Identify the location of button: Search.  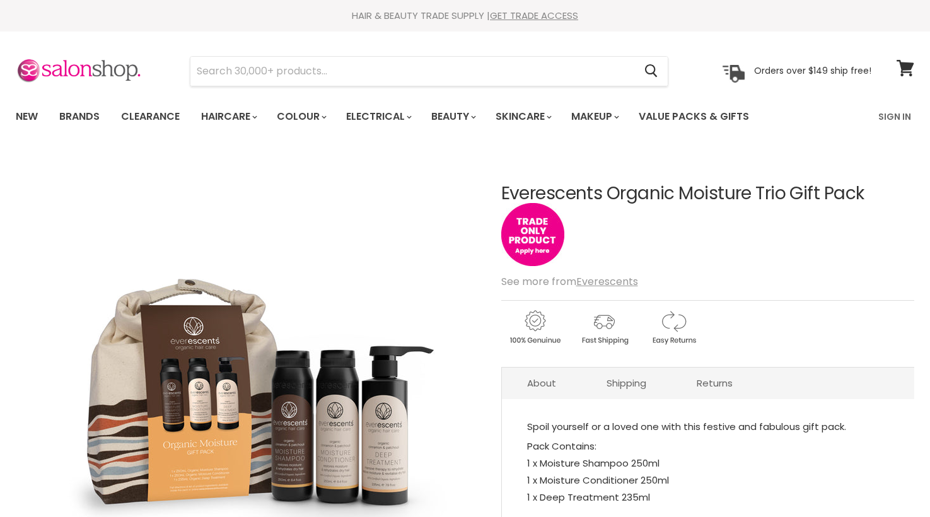
(650, 71).